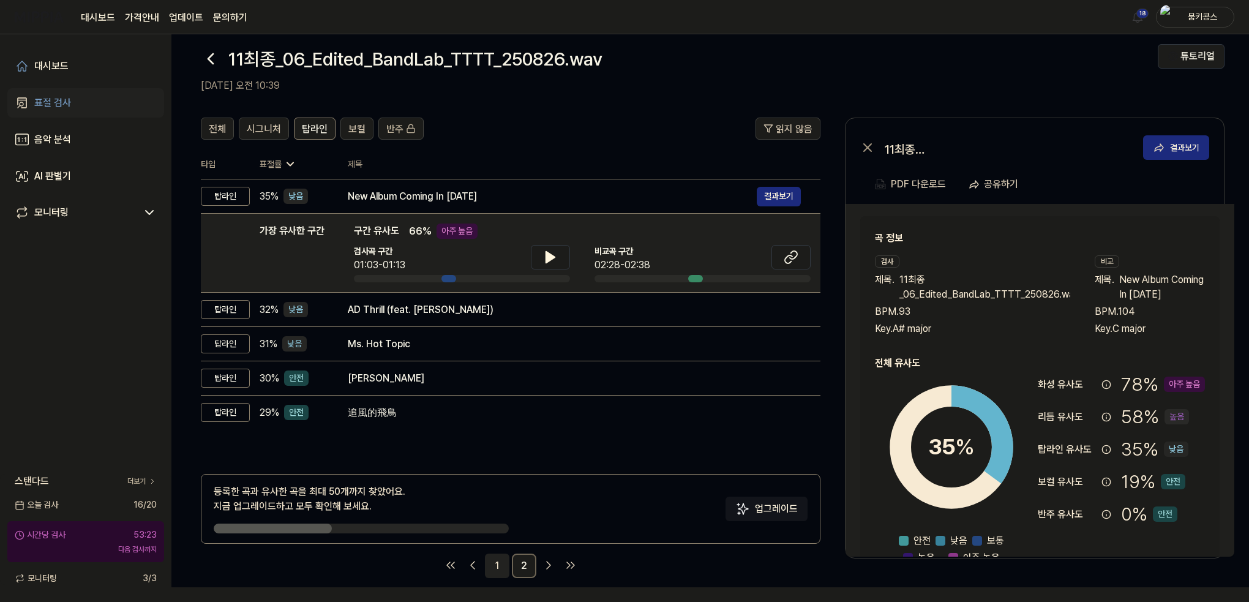  What do you see at coordinates (357, 129) in the screenshot?
I see `button: 보컬` at bounding box center [357, 129].